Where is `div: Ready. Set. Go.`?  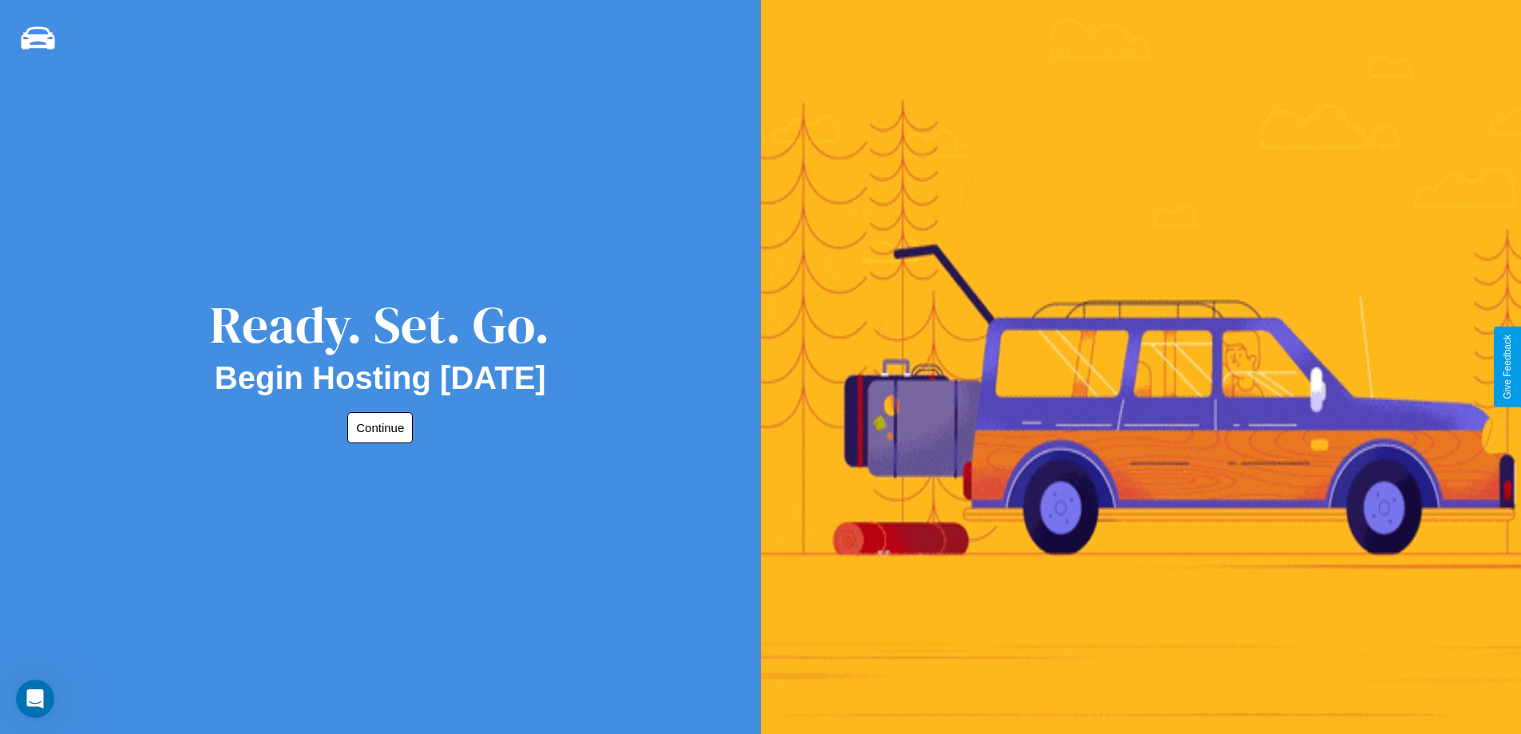 div: Ready. Set. Go. is located at coordinates (380, 324).